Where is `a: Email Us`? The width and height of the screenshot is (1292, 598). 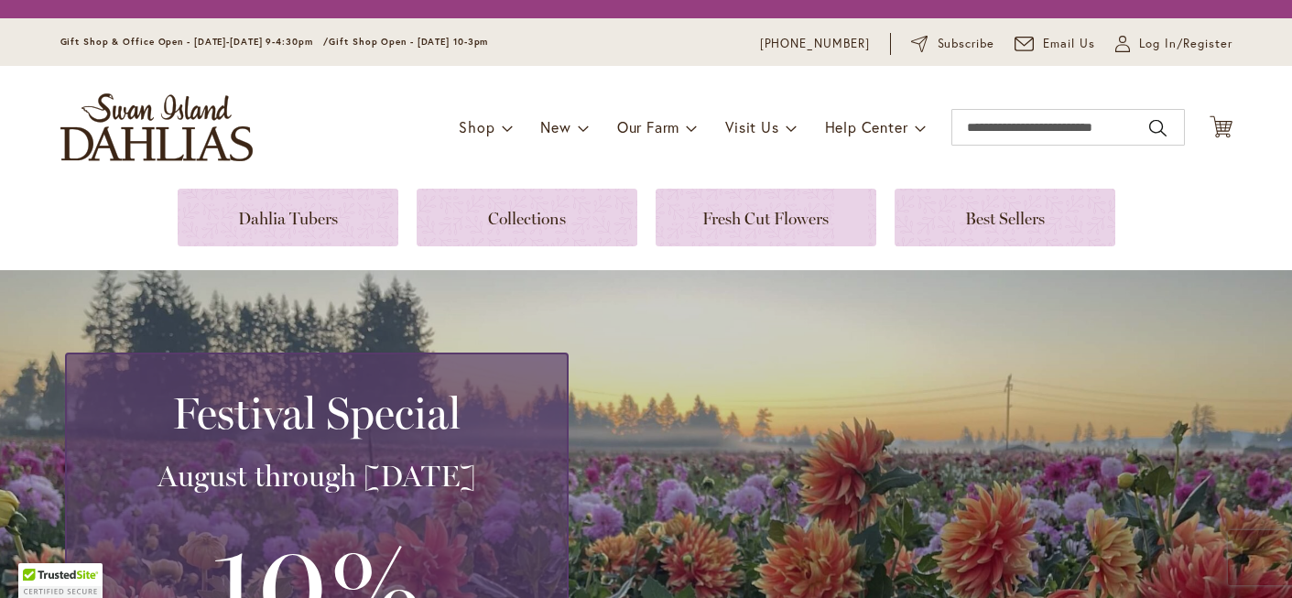
a: Email Us is located at coordinates (1055, 44).